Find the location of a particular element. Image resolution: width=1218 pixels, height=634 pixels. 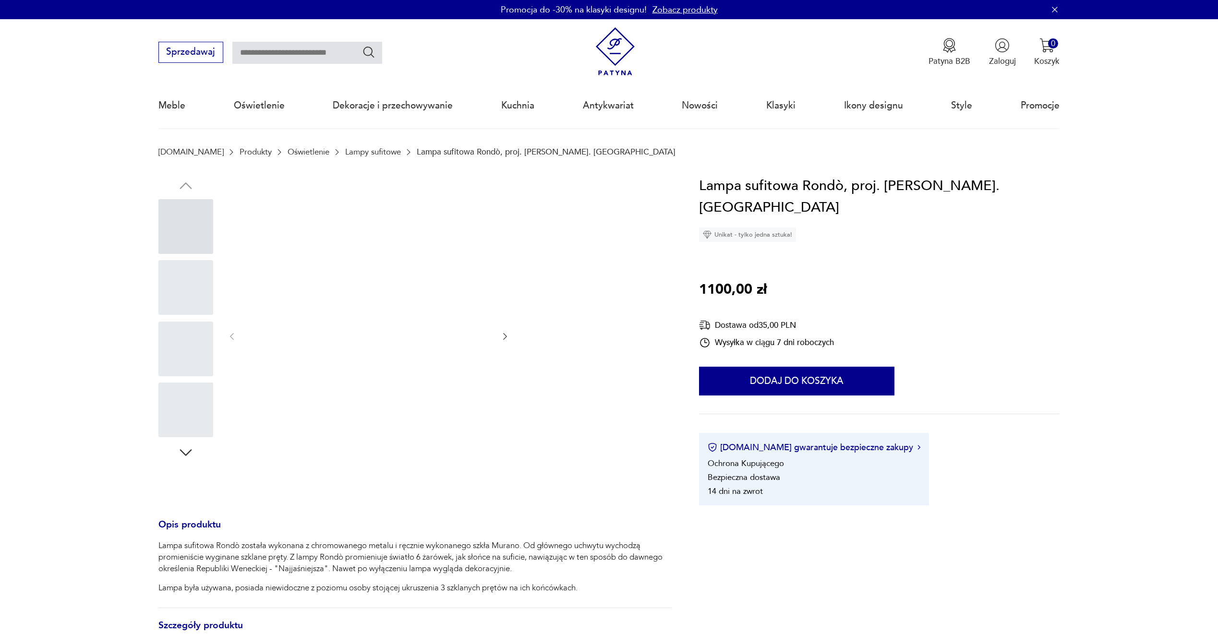

a: Sprzedawaj is located at coordinates (191, 53).